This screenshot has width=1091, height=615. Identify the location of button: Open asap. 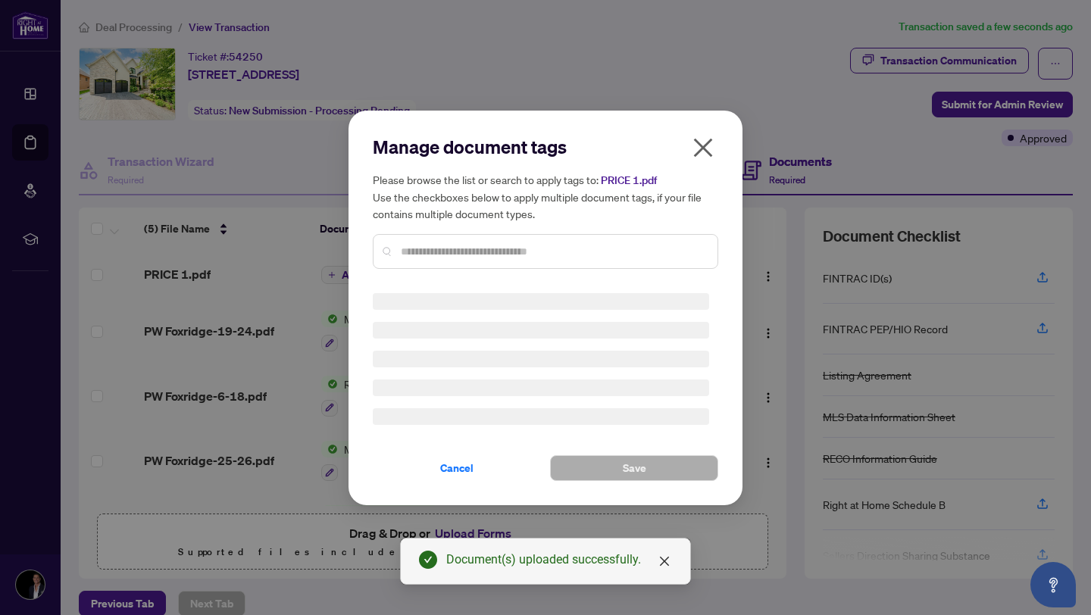
(1053, 585).